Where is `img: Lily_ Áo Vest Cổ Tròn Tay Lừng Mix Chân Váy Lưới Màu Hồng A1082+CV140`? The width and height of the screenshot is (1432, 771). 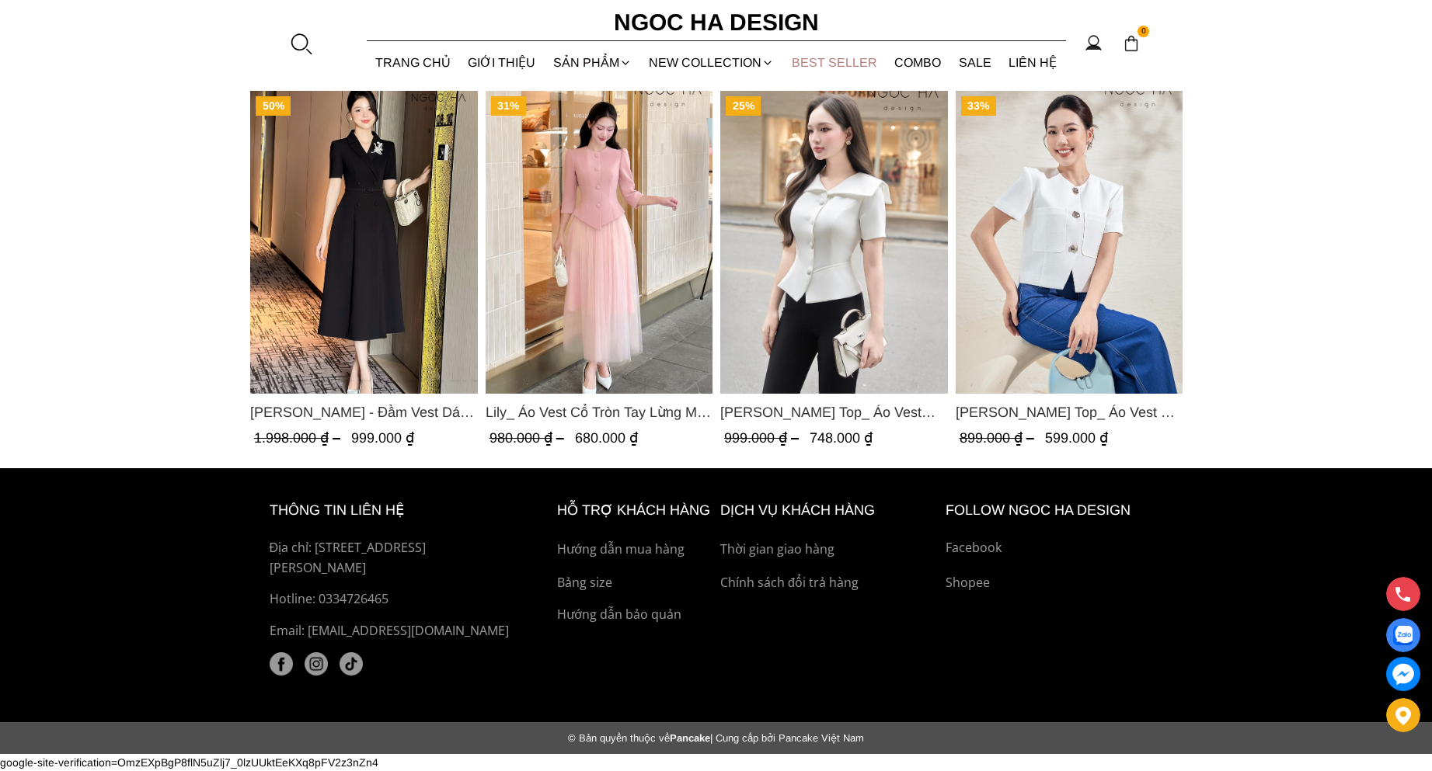 img: Lily_ Áo Vest Cổ Tròn Tay Lừng Mix Chân Váy Lưới Màu Hồng A1082+CV140 is located at coordinates (598, 242).